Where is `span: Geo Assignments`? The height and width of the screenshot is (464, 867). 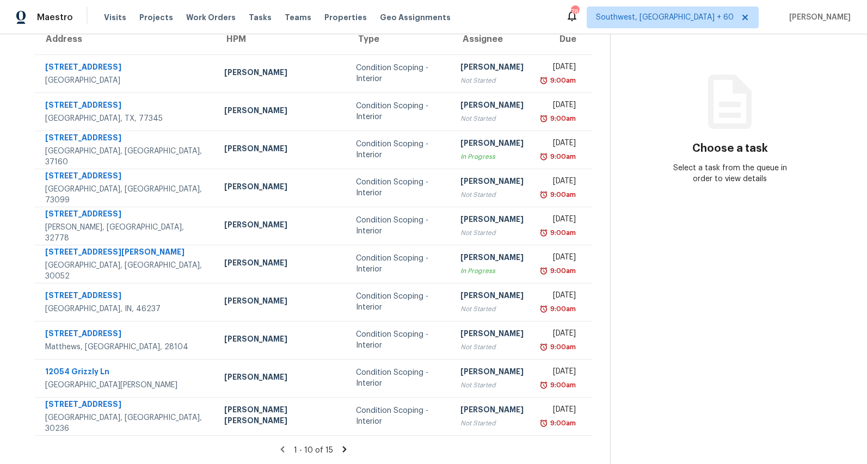
span: Geo Assignments is located at coordinates (415, 17).